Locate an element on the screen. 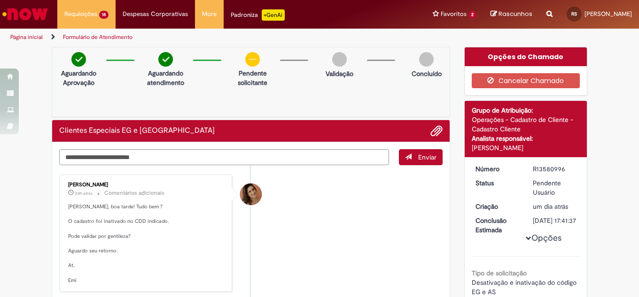  span: Desativação e inativação do código EG e AS is located at coordinates (525, 288).